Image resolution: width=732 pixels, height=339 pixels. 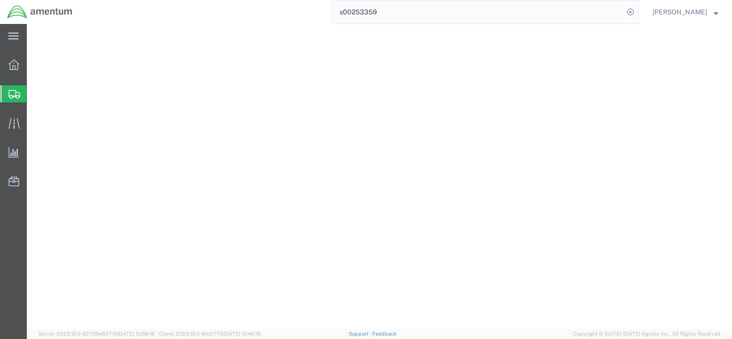 What do you see at coordinates (210, 334) in the screenshot?
I see `span: Client: 2025.16.0-8fc0770` at bounding box center [210, 334].